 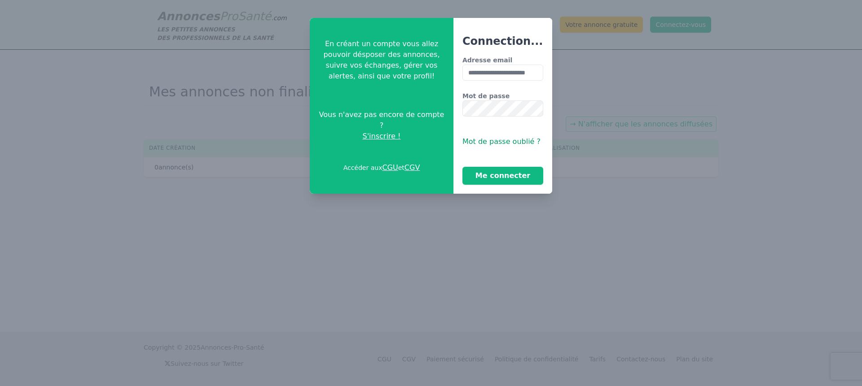 I want to click on p: En créant un compte vous allez pouvoir désposer des annonces, suivre vos échanges, gérer vos aler..., so click(x=381, y=60).